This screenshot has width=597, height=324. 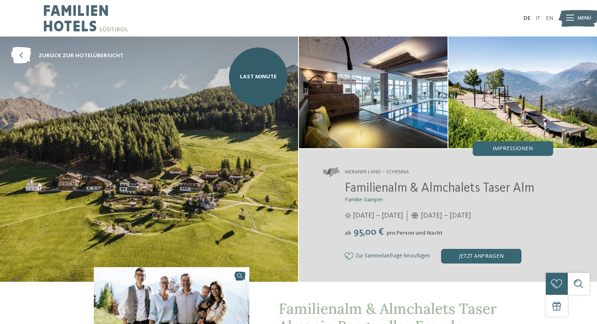 I want to click on a: IT, so click(x=538, y=18).